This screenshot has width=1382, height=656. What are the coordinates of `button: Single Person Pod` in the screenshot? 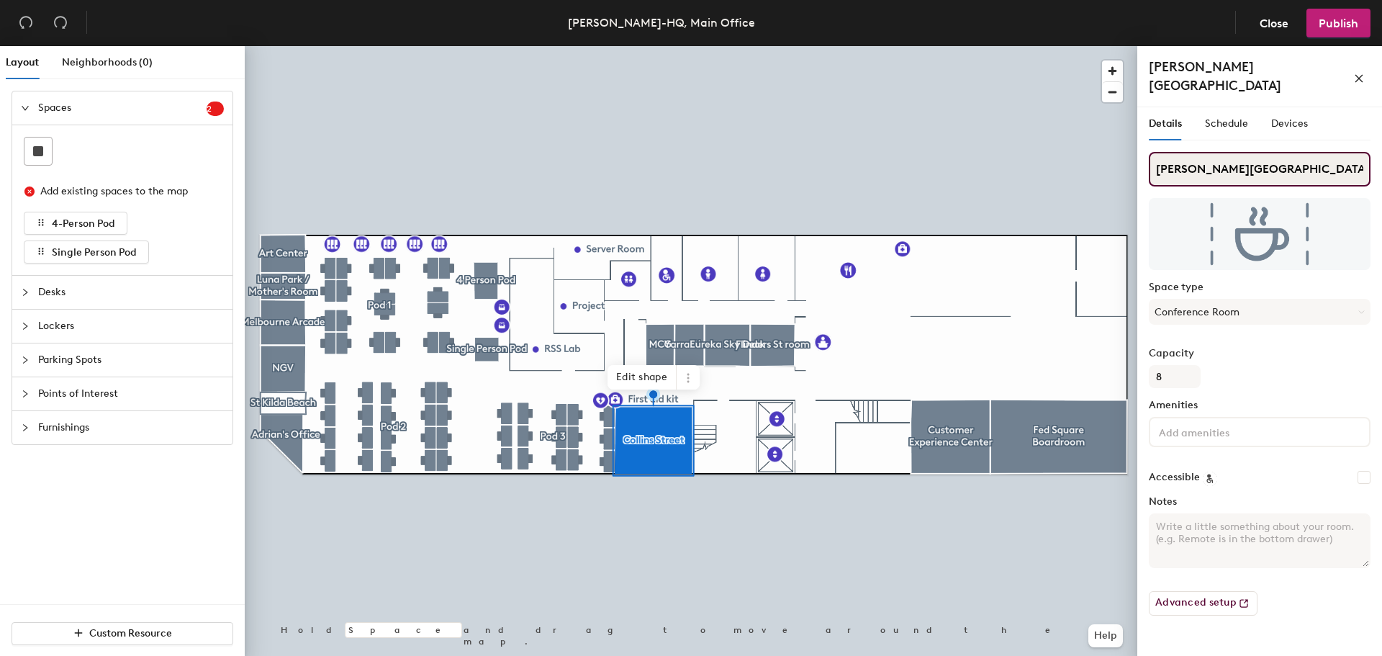 It's located at (86, 252).